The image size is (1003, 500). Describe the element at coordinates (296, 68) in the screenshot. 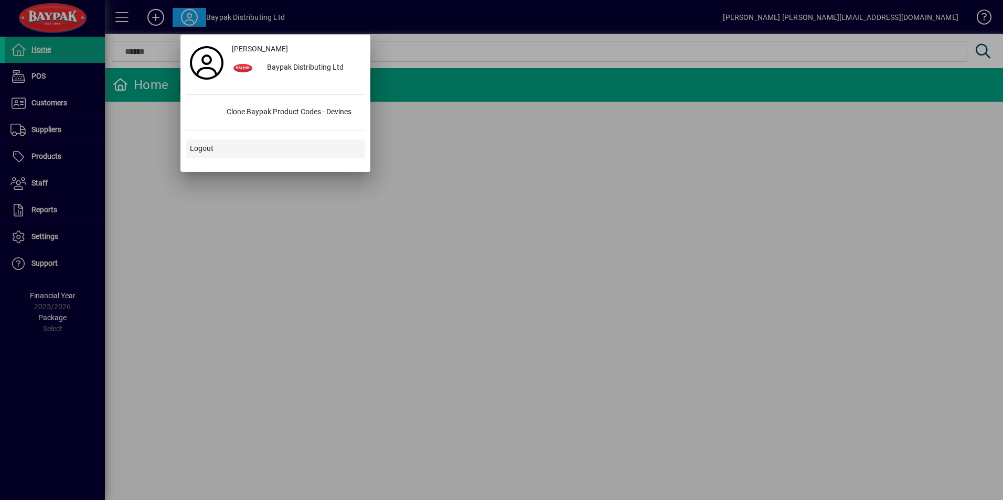

I see `button: Baypak Distributing Ltd` at that location.